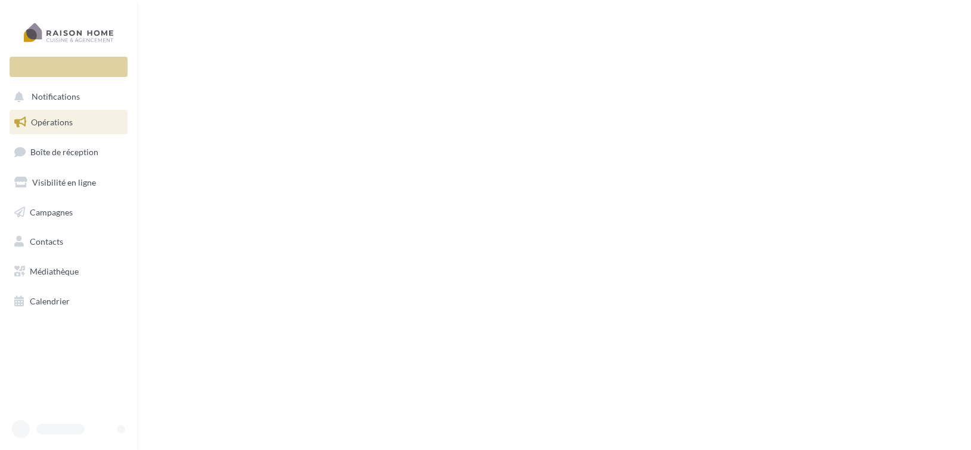  What do you see at coordinates (69, 122) in the screenshot?
I see `a: Opérations` at bounding box center [69, 122].